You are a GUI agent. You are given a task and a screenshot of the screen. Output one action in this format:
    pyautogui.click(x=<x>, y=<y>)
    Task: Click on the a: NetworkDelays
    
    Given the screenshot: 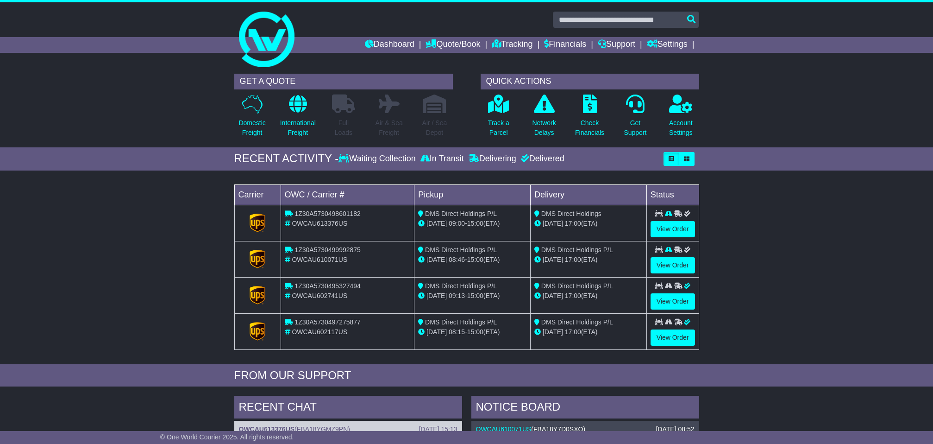 What is the action you would take?
    pyautogui.click(x=544, y=118)
    